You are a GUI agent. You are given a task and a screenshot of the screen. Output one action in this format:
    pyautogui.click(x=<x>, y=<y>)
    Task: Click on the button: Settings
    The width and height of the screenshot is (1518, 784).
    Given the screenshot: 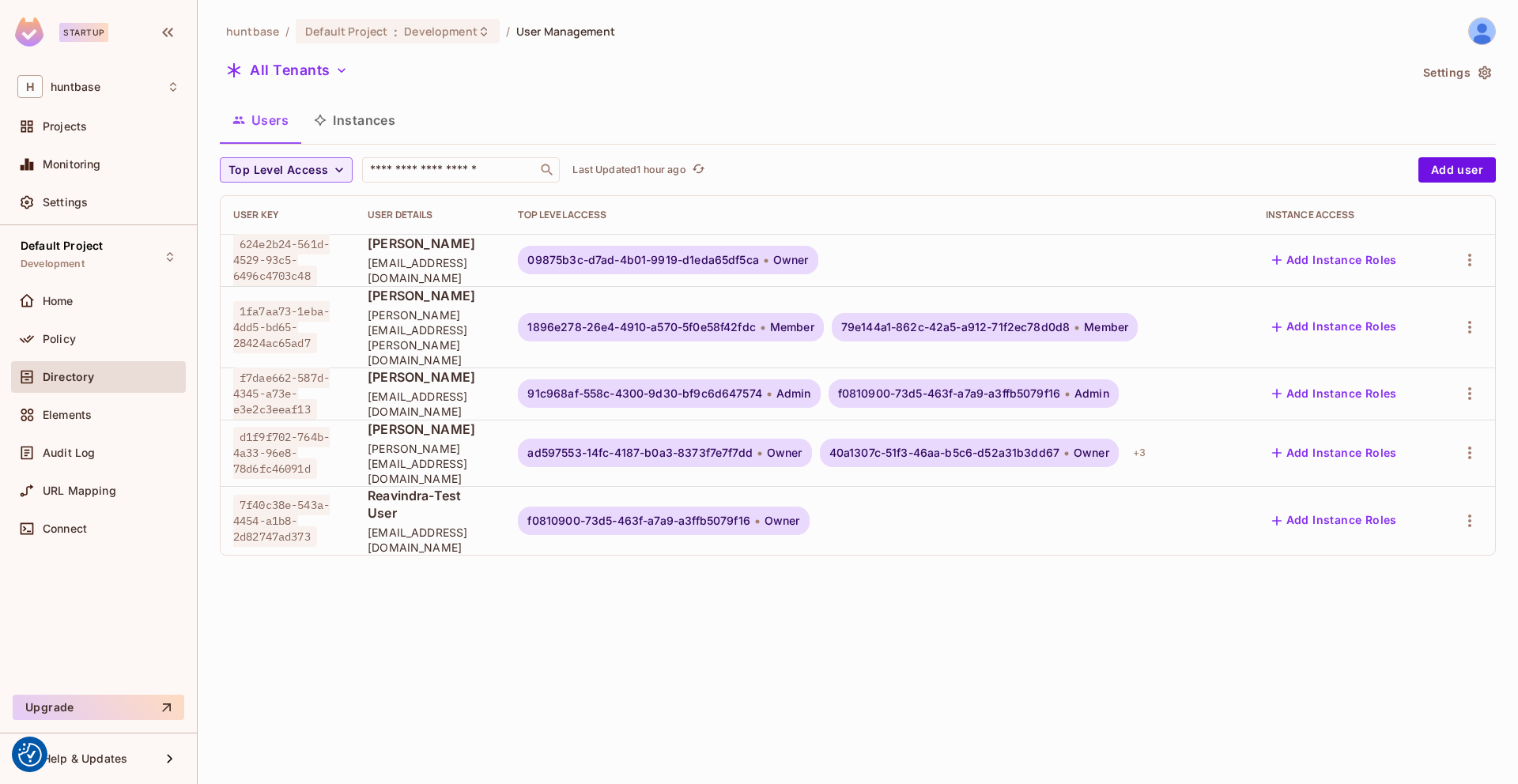 What is the action you would take?
    pyautogui.click(x=1456, y=72)
    